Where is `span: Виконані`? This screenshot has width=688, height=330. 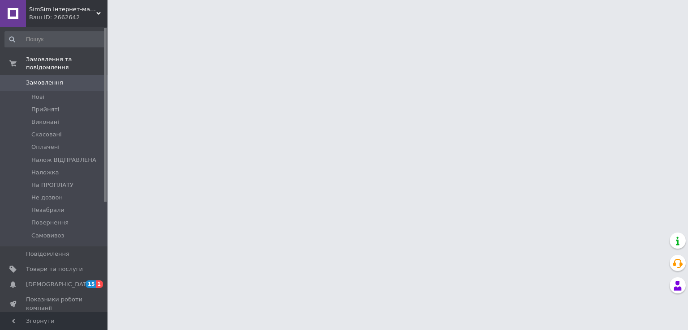
span: Виконані is located at coordinates (45, 122).